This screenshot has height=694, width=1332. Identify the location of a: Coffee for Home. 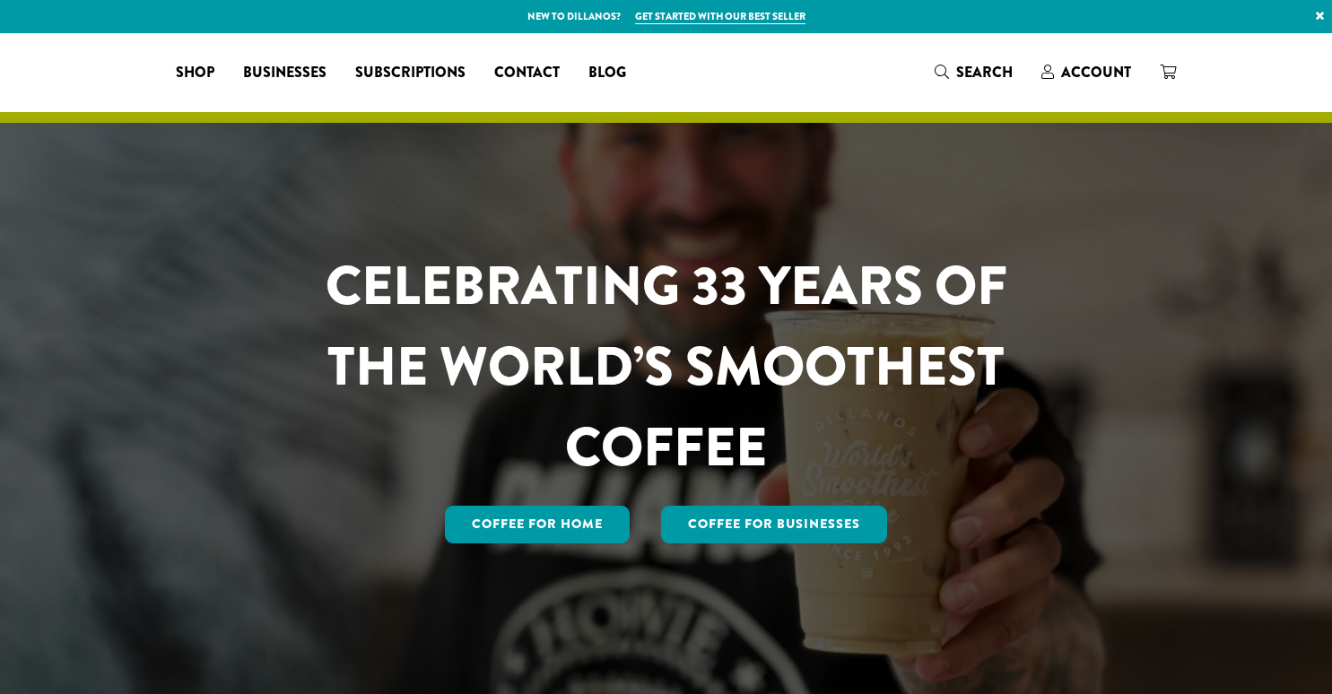
(537, 525).